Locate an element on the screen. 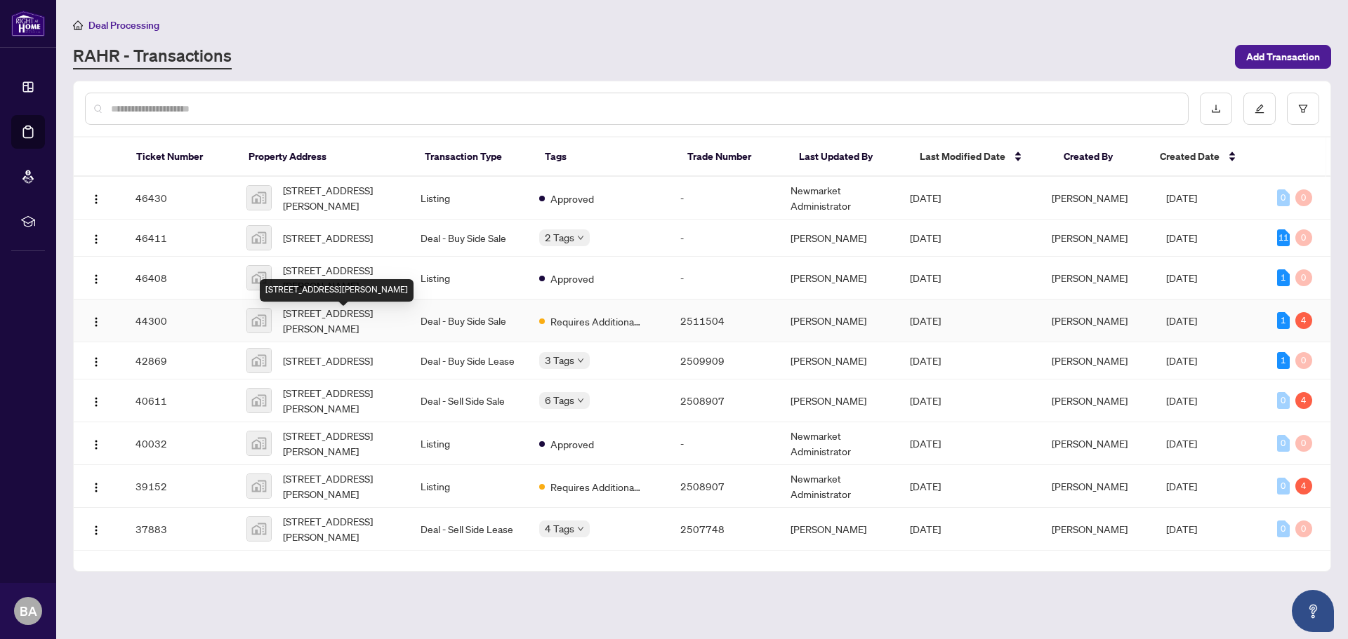  span: BA is located at coordinates (28, 611).